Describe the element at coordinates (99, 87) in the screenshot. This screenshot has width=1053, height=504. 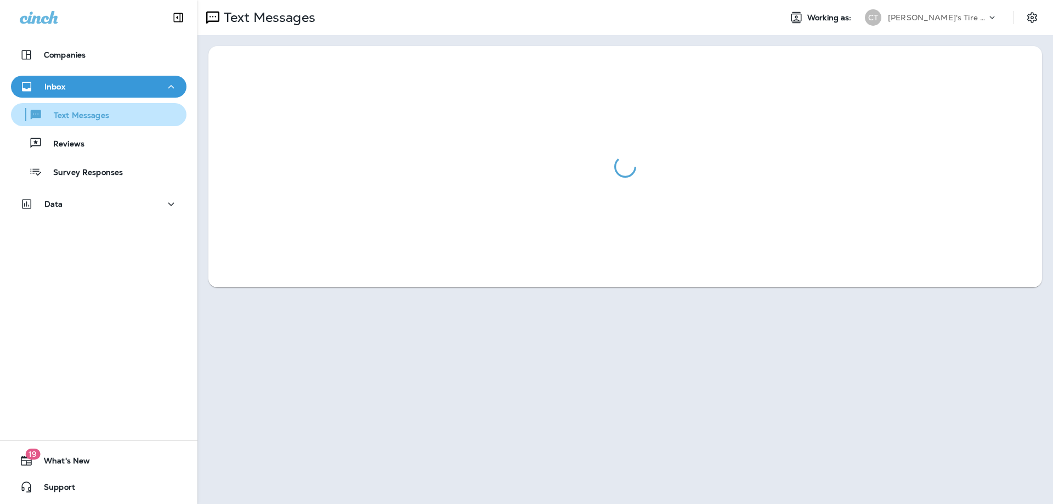
I see `button: Inbox` at that location.